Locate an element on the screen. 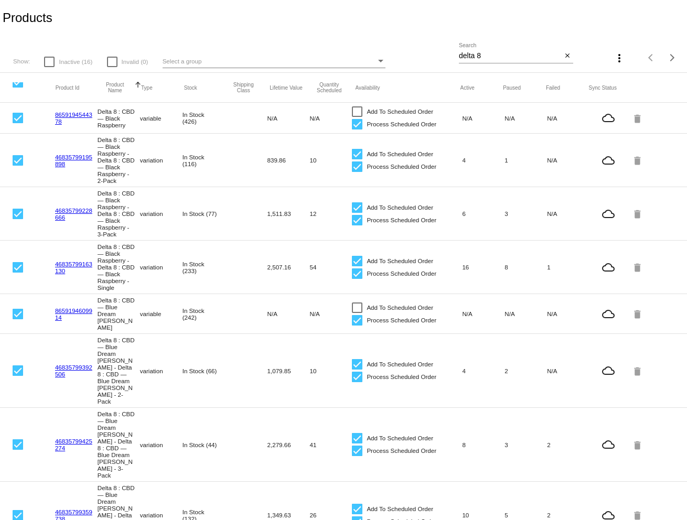  mat-cell: In Stock (426) is located at coordinates (203, 118).